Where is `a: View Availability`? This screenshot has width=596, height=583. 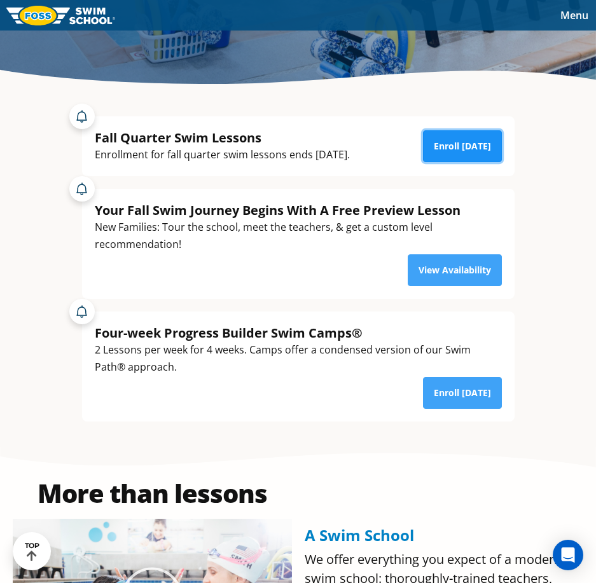
a: View Availability is located at coordinates (454, 270).